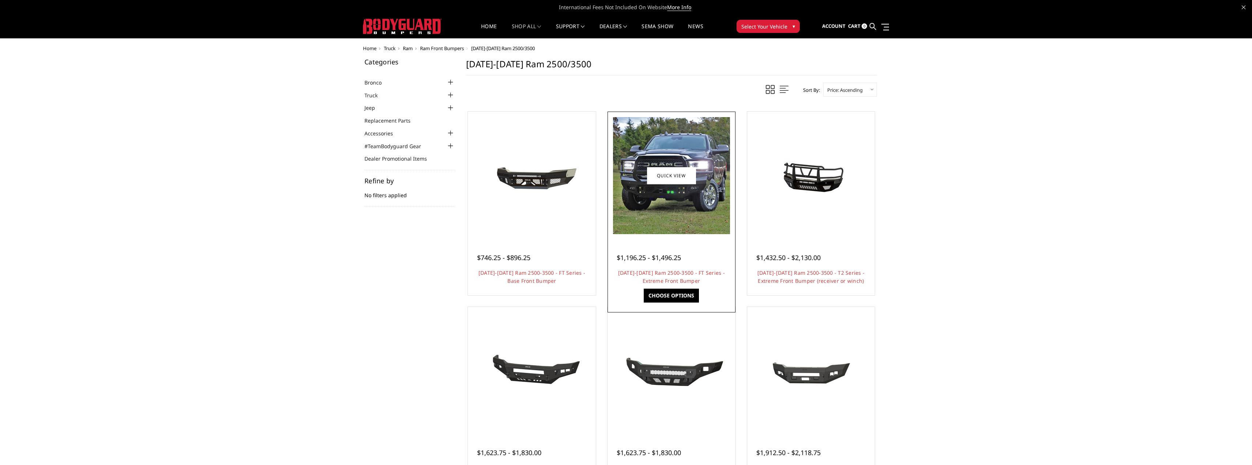 The height and width of the screenshot is (465, 1252). What do you see at coordinates (671, 371) in the screenshot?
I see `a: 2019-2025 Ram 2500-3500 - Freedom Series - Base Front Bumper (non-winch) 2019-2025 Ram 2500-3500 ...` at bounding box center [671, 371].